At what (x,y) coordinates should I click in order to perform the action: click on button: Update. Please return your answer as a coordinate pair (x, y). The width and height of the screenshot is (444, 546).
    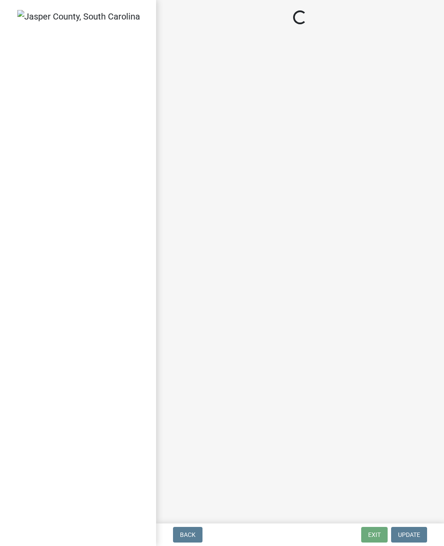
    Looking at the image, I should click on (409, 535).